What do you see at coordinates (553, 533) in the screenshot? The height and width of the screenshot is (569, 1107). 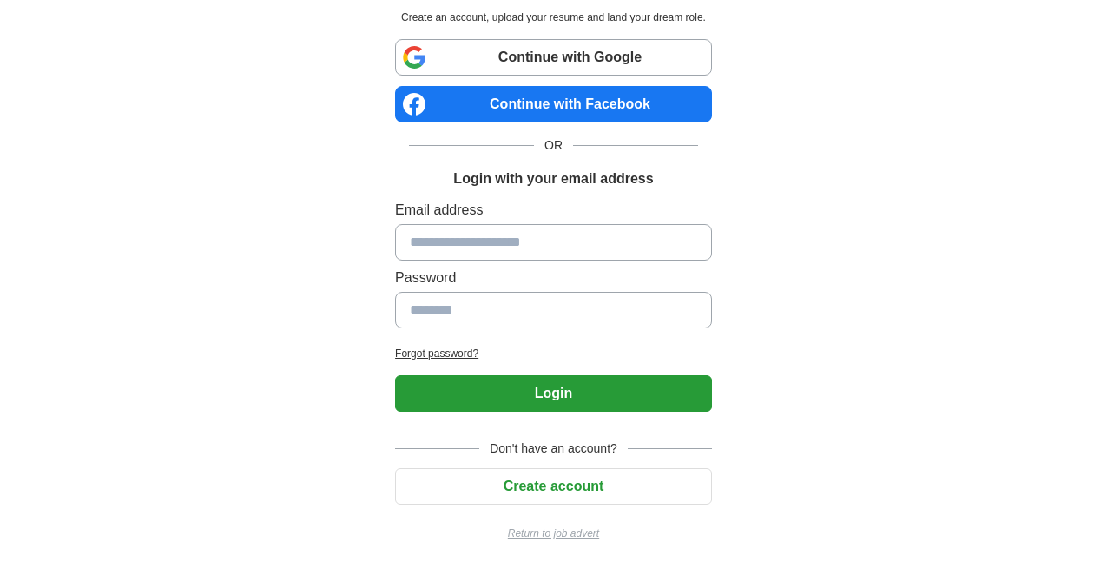 I see `a: Return to job advert` at bounding box center [553, 533].